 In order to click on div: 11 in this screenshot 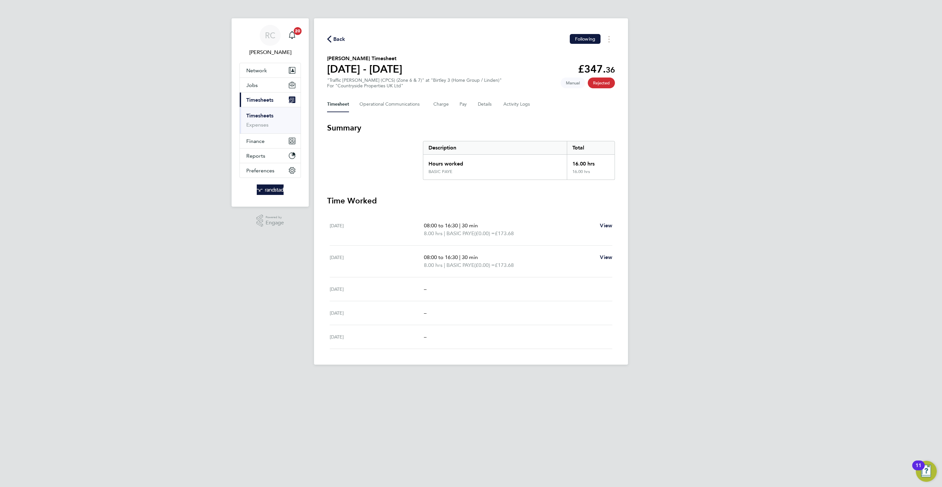, I will do `click(919, 470)`.